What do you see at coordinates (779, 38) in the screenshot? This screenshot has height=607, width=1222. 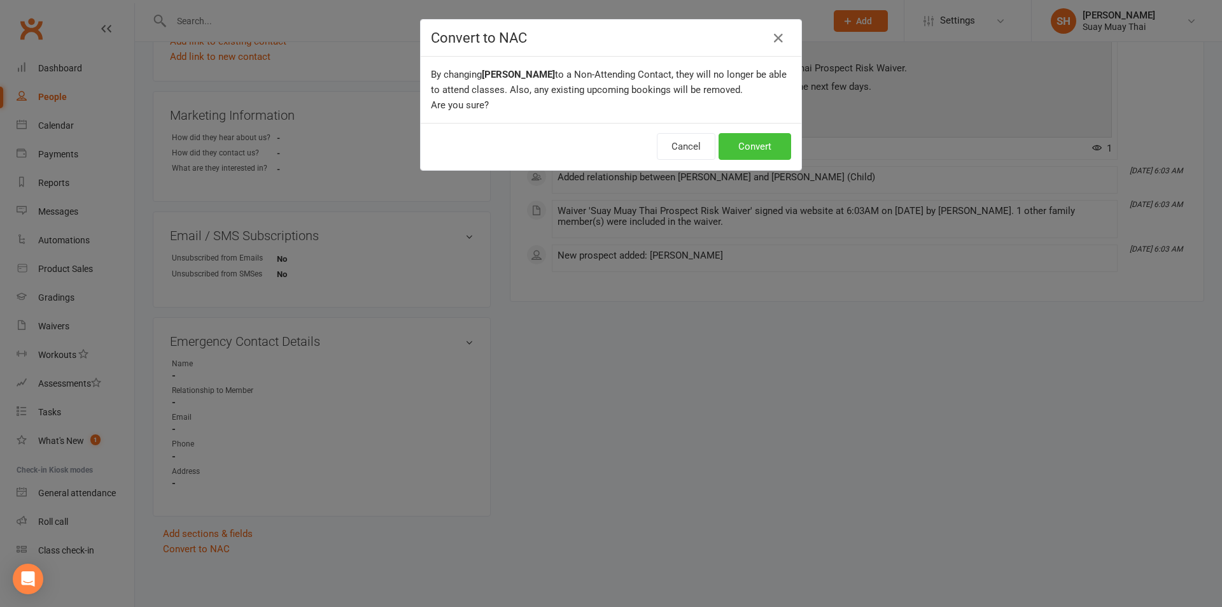 I see `button: Close` at bounding box center [779, 38].